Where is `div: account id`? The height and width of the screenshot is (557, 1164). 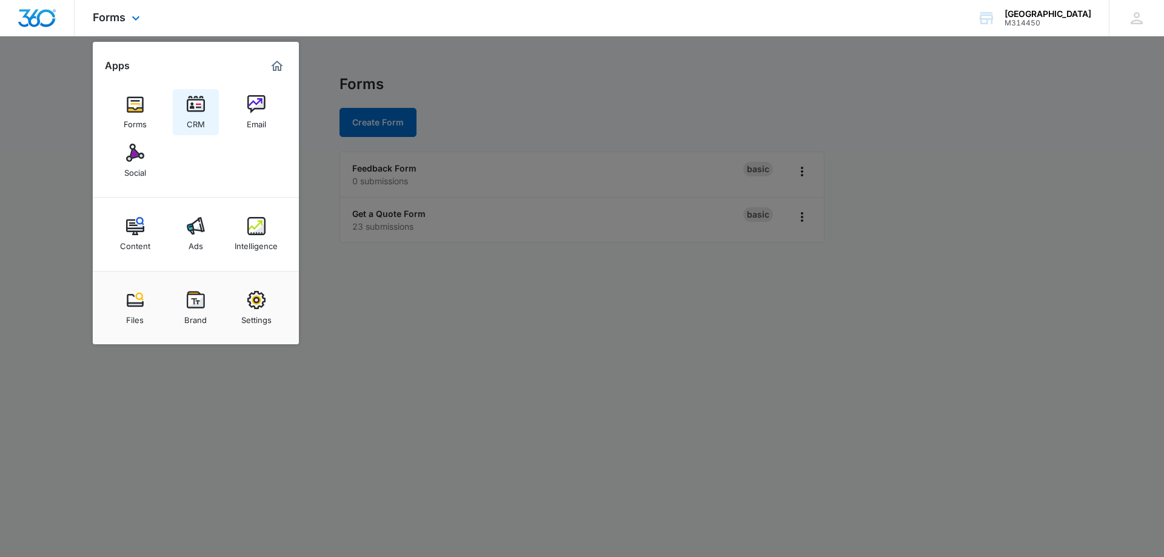
div: account id is located at coordinates (1048, 23).